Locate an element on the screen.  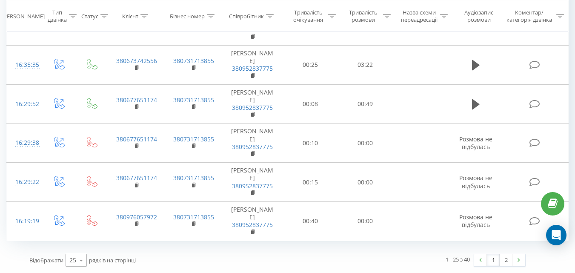
div: Тривалість розмови is located at coordinates (363, 16).